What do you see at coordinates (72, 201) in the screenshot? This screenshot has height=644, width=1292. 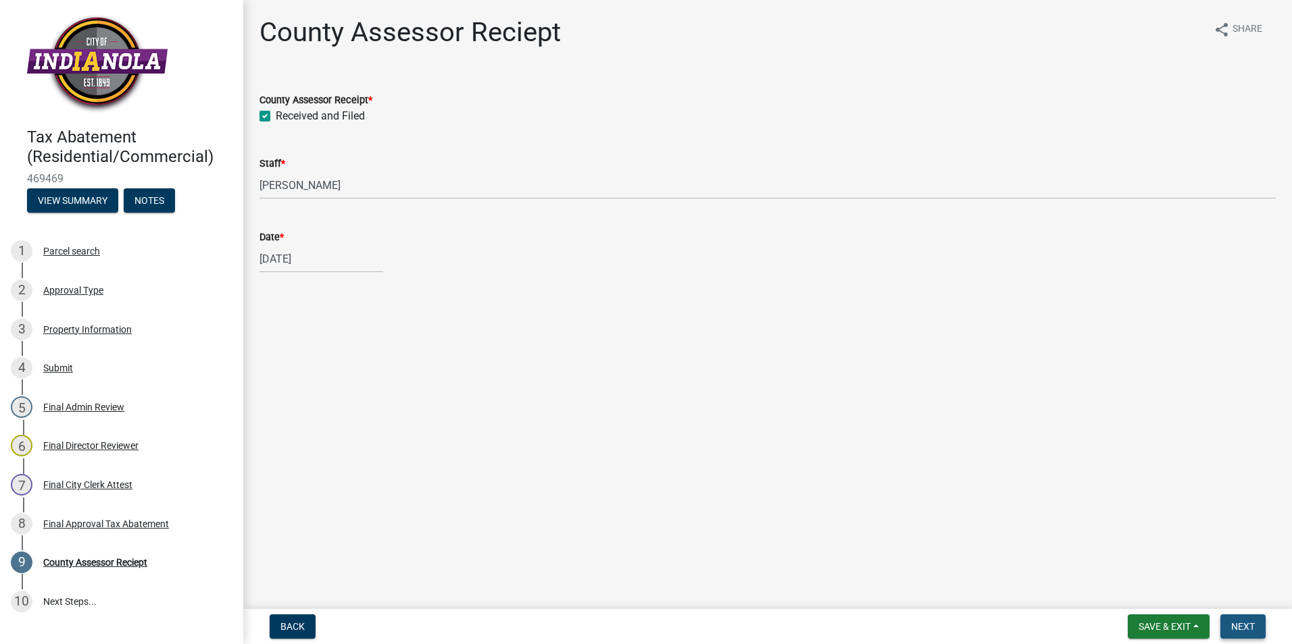 I see `button: View Summary` at bounding box center [72, 201].